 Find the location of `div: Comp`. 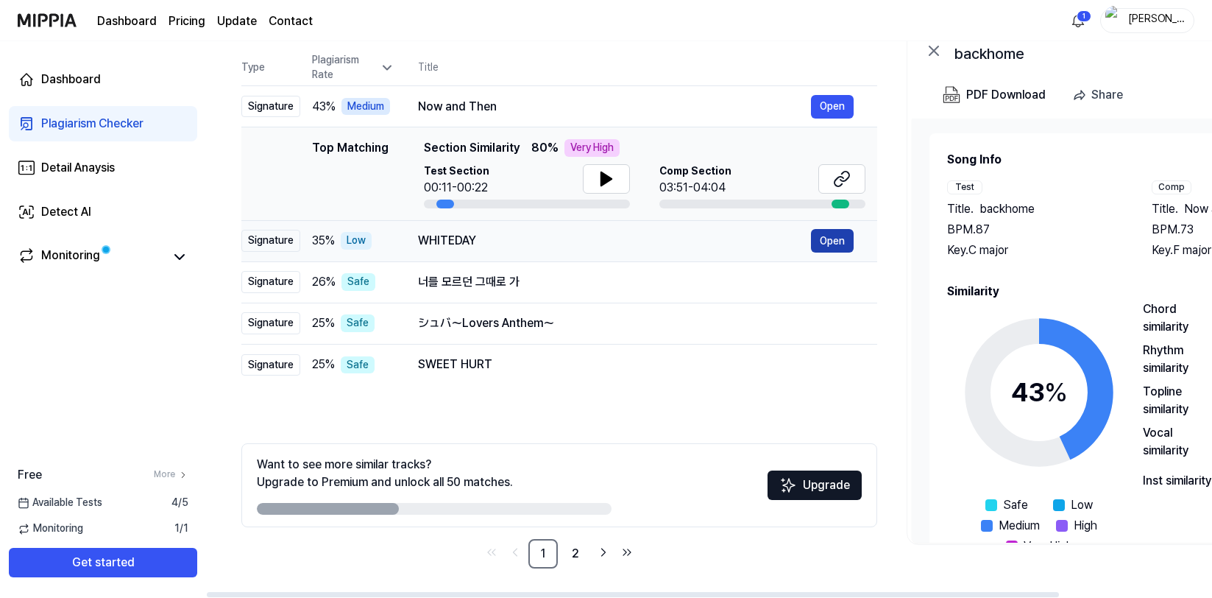

div: Comp is located at coordinates (1172, 187).